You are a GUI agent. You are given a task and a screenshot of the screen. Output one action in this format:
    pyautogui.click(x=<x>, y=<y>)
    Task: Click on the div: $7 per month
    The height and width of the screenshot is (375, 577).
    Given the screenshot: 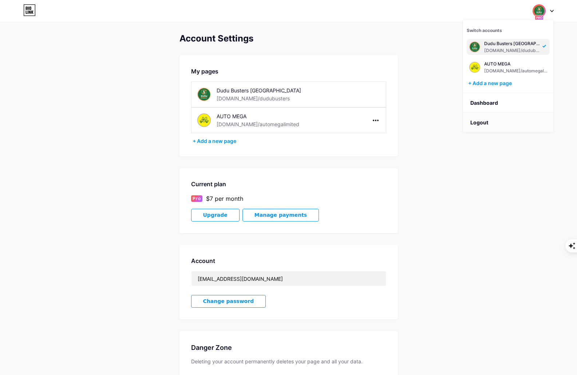 What is the action you would take?
    pyautogui.click(x=225, y=199)
    